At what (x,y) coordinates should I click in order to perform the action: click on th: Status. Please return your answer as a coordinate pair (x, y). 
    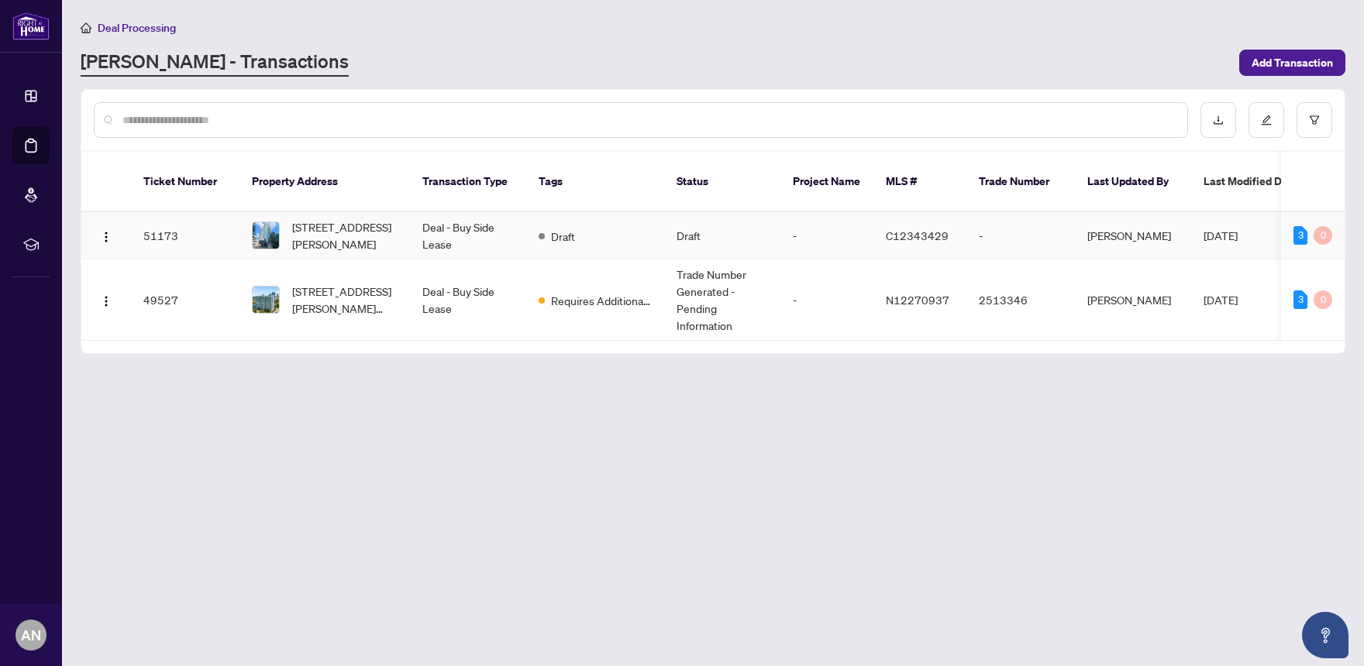
    Looking at the image, I should click on (722, 182).